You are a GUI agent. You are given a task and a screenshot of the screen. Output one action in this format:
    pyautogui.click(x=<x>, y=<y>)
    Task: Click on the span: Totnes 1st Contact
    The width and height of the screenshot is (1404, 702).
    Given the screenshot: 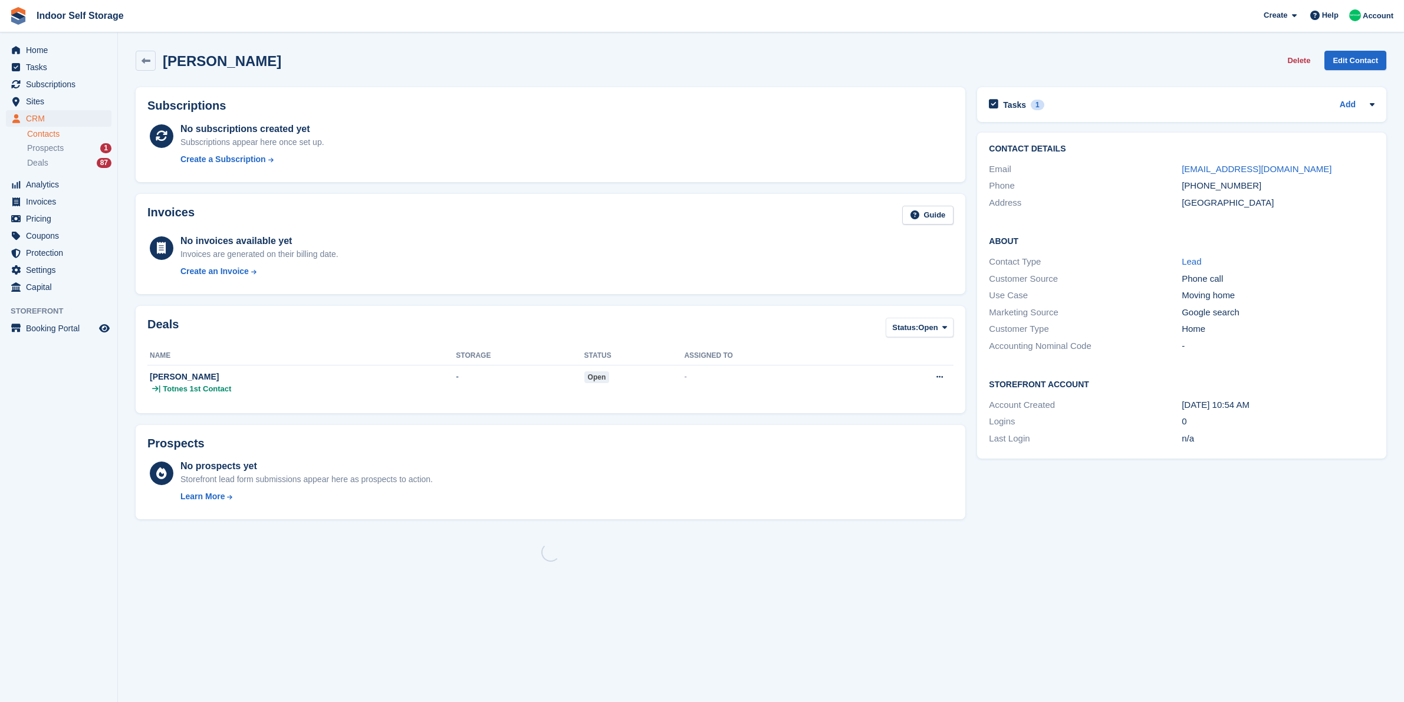 What is the action you would take?
    pyautogui.click(x=197, y=389)
    